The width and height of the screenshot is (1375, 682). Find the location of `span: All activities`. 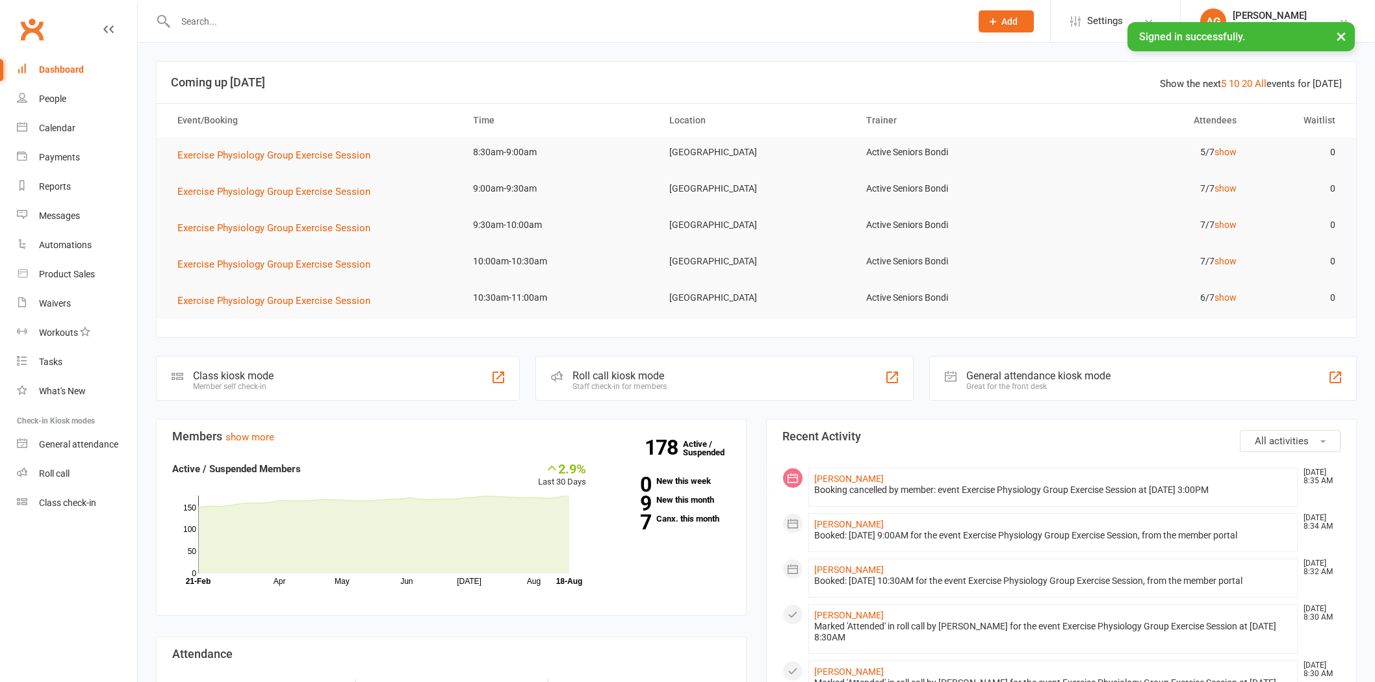

span: All activities is located at coordinates (1281, 441).